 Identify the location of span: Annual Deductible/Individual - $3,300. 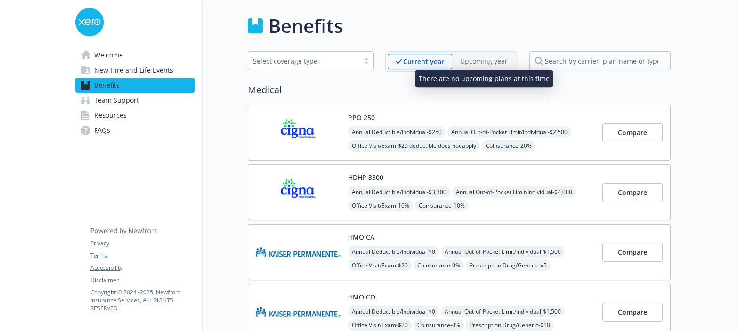
(399, 192).